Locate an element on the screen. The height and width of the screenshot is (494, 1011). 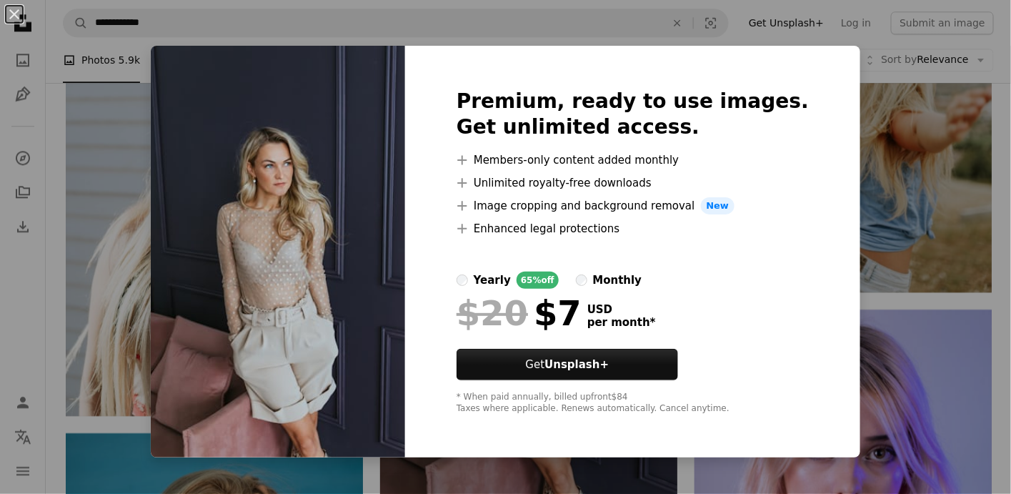
button: GetUnsplash+ is located at coordinates (567, 364).